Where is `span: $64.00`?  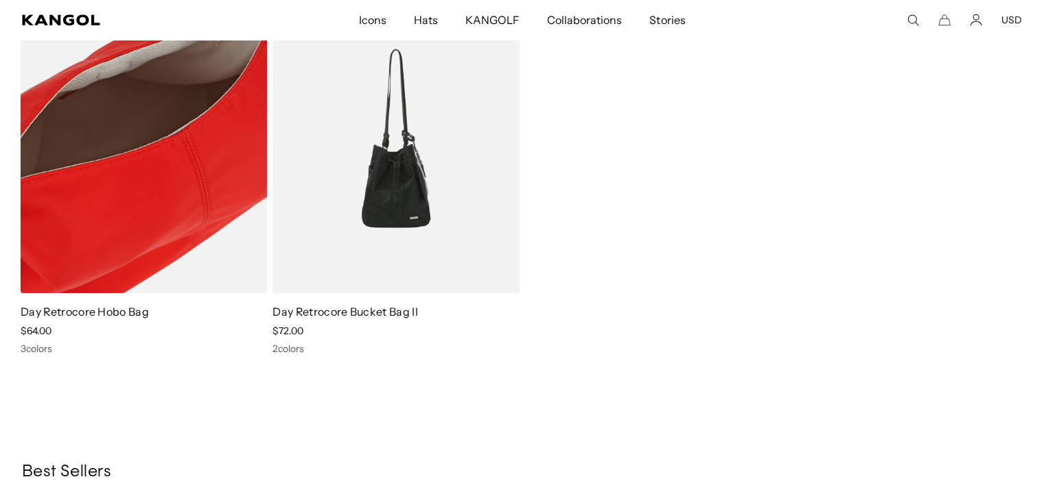
span: $64.00 is located at coordinates (36, 331).